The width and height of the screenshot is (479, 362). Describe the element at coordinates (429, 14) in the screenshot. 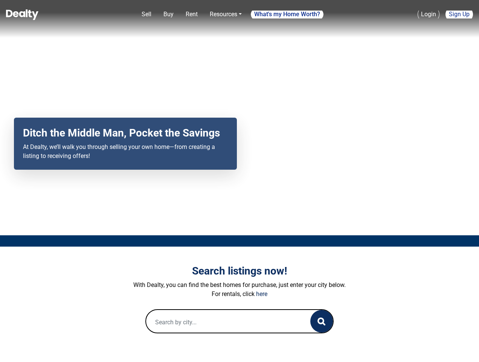

I see `a: Login` at that location.